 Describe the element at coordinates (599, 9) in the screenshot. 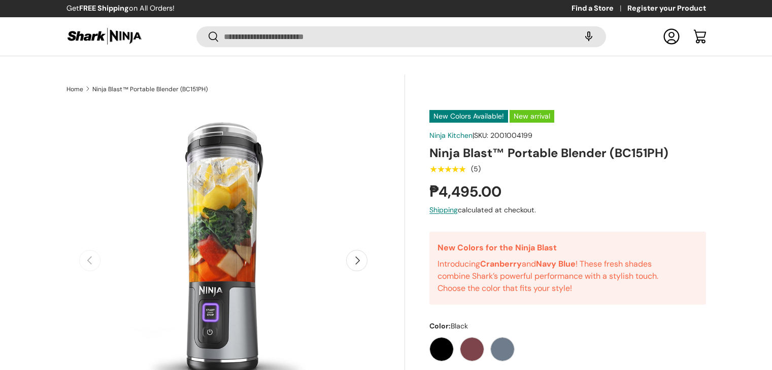

I see `a: Find a Store` at that location.